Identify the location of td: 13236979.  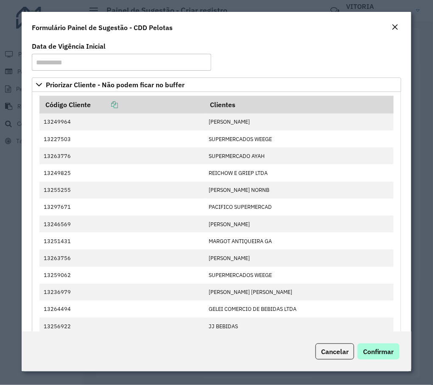
(122, 292).